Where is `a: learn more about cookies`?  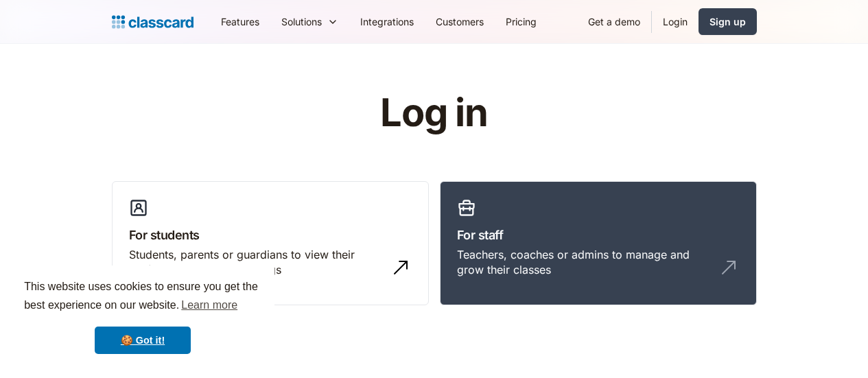
a: learn more about cookies is located at coordinates (209, 305).